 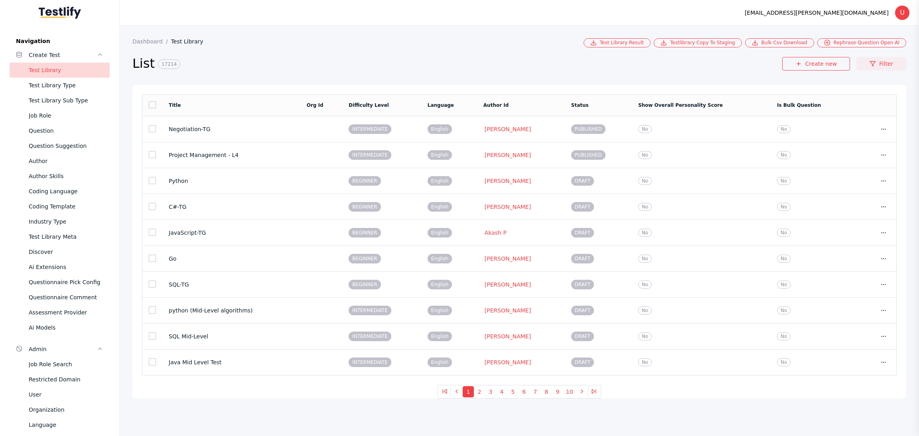 I want to click on div: Organization, so click(x=66, y=410).